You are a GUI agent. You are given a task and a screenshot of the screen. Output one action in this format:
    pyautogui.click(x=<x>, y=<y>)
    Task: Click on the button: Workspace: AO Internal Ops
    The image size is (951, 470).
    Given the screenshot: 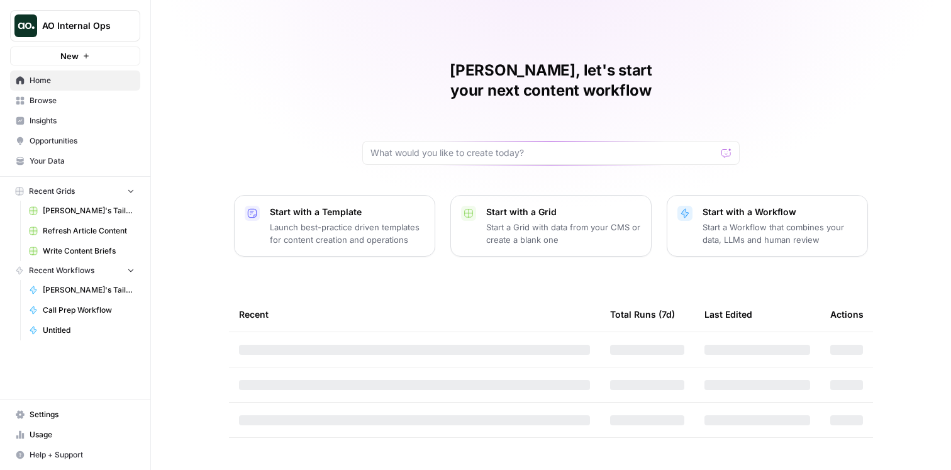 What is the action you would take?
    pyautogui.click(x=75, y=26)
    